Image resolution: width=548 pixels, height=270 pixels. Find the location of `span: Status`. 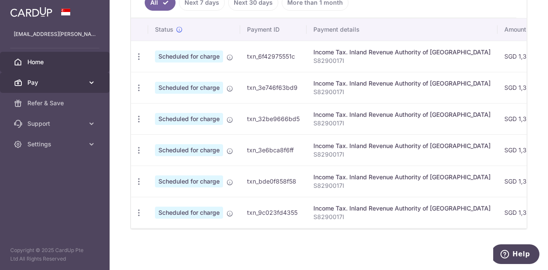

span: Status is located at coordinates (164, 30).